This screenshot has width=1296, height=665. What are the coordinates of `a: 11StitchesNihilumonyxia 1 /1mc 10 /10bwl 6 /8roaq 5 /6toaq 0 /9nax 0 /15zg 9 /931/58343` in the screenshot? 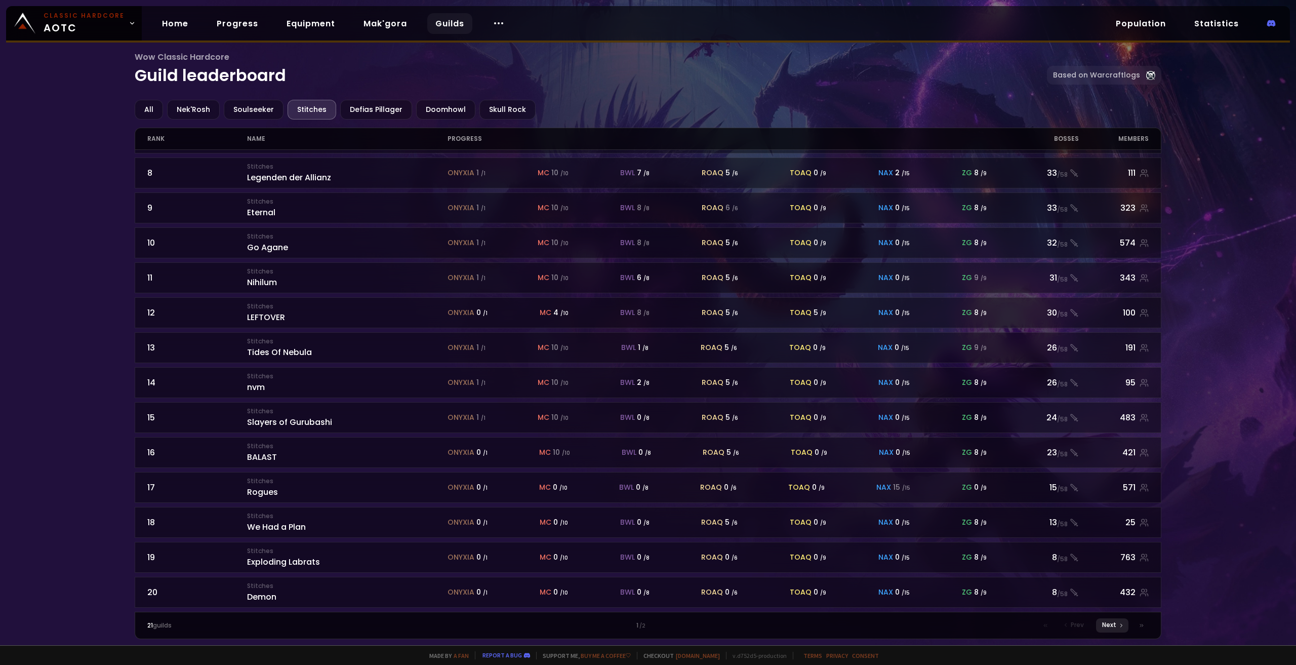 It's located at (648, 277).